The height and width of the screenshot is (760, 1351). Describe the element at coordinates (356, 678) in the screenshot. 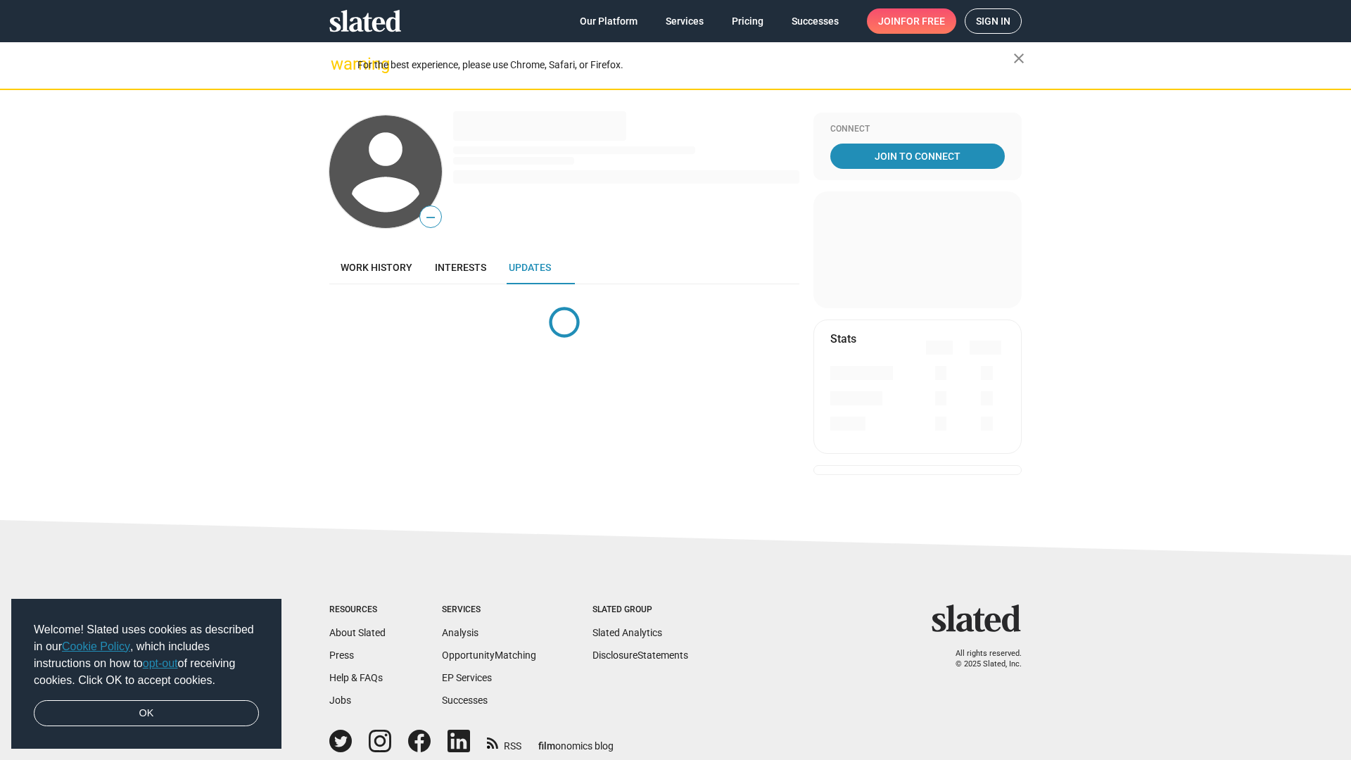

I see `a: Help & FAQs` at that location.